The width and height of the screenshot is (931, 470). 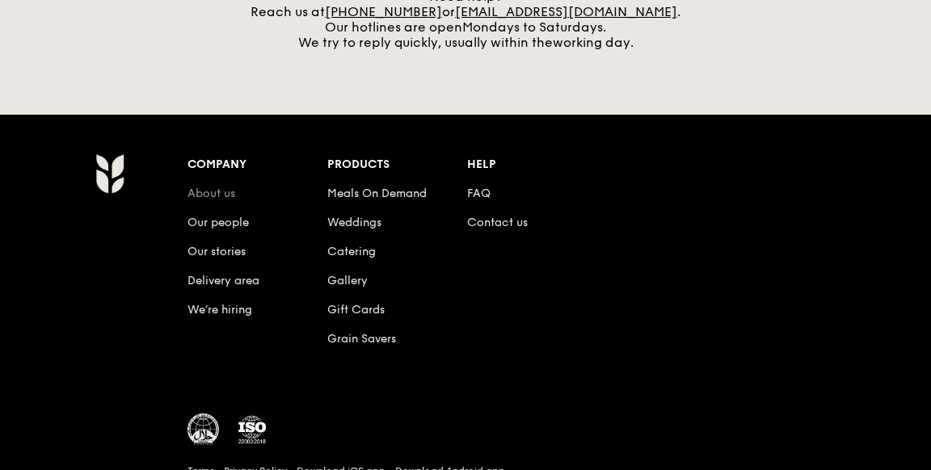 What do you see at coordinates (354, 222) in the screenshot?
I see `a: Weddings` at bounding box center [354, 222].